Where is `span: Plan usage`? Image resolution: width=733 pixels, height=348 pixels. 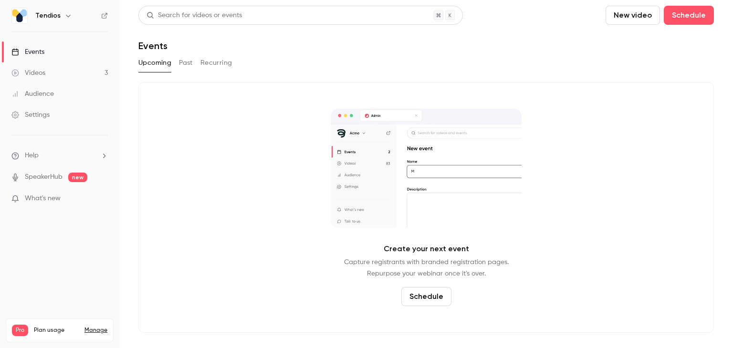
span: Plan usage is located at coordinates (56, 331).